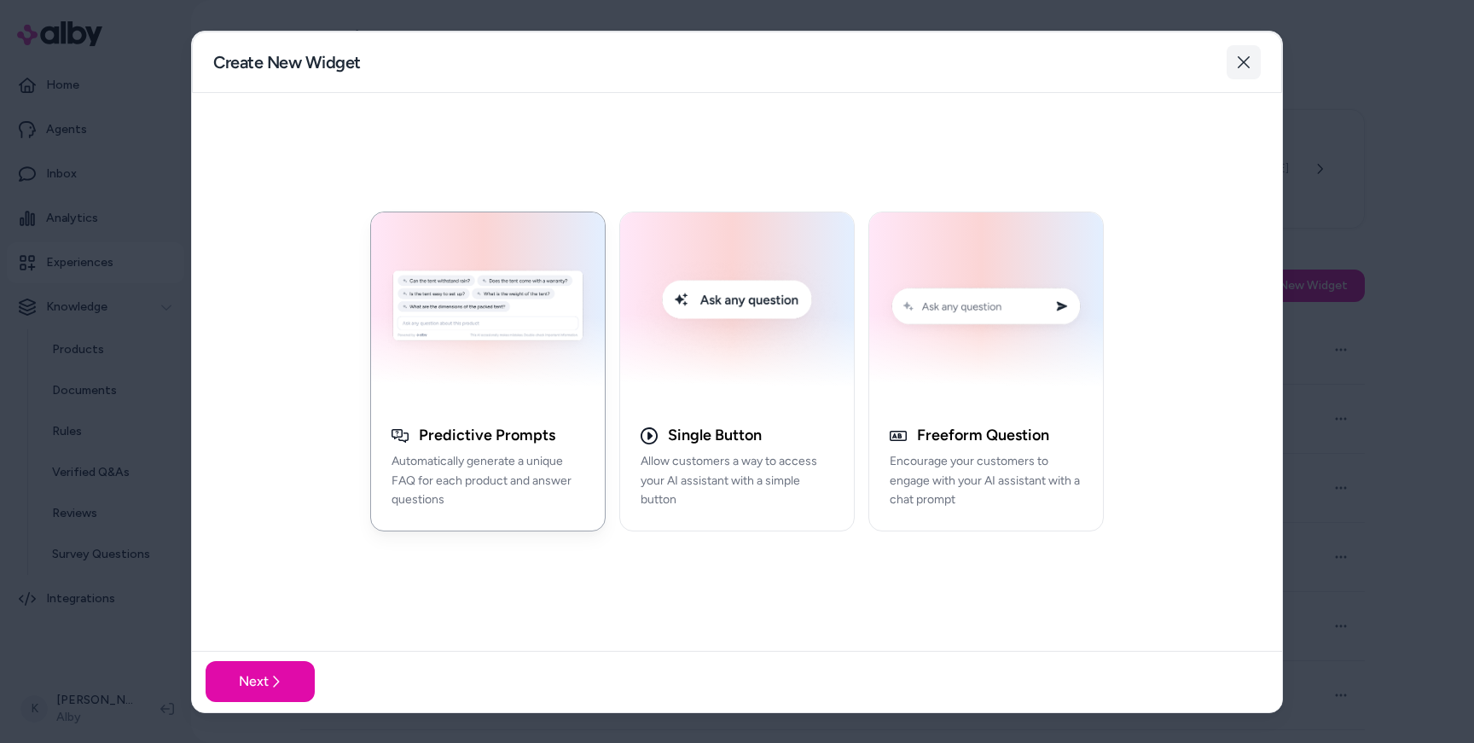  What do you see at coordinates (488, 481) in the screenshot?
I see `p: Automatically generate a unique FAQ for each product and answer questions` at bounding box center [488, 481].